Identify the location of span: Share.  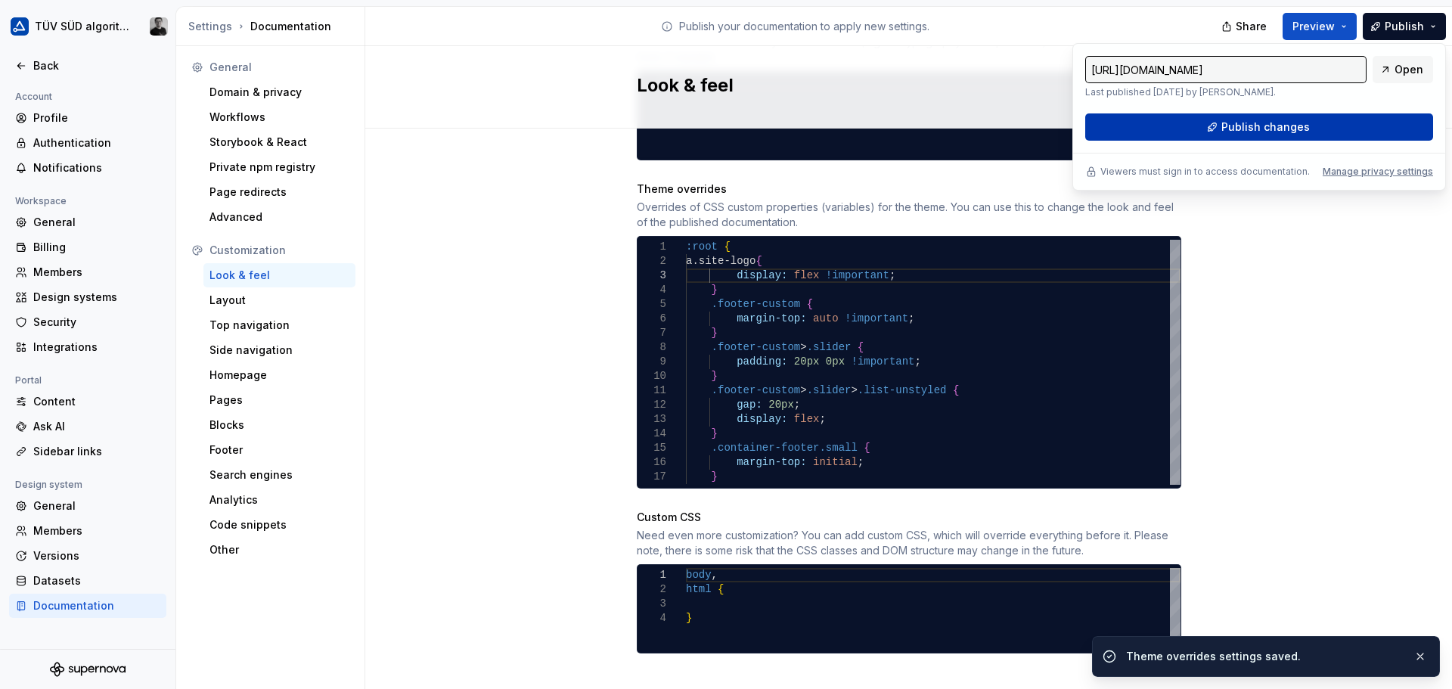
(1251, 26).